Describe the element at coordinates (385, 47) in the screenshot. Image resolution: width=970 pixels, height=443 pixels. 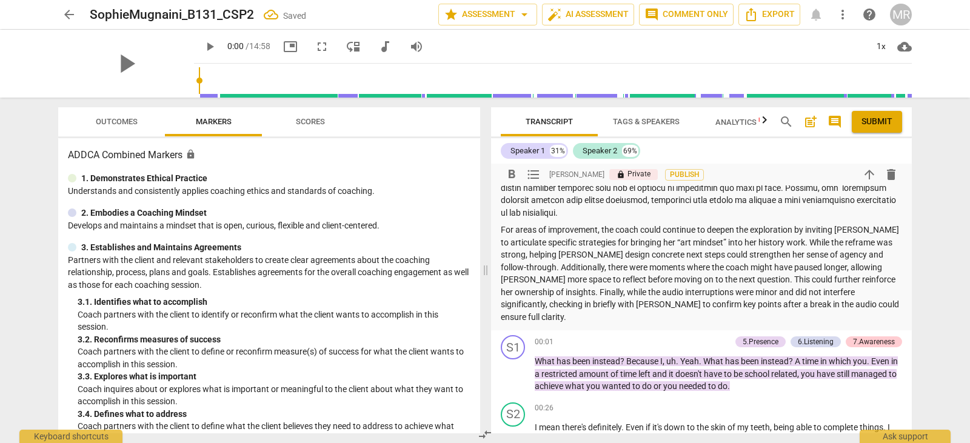
I see `span: audiotrack` at that location.